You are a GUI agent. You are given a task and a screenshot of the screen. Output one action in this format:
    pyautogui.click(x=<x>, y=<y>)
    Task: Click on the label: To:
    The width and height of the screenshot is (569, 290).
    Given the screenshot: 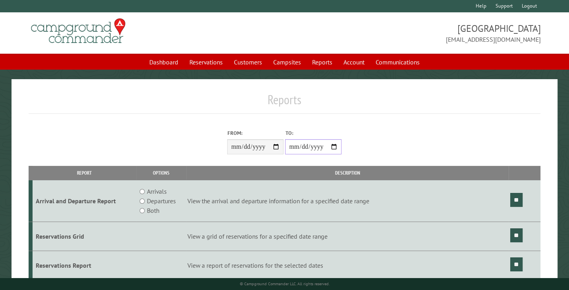 What is the action you would take?
    pyautogui.click(x=314, y=133)
    